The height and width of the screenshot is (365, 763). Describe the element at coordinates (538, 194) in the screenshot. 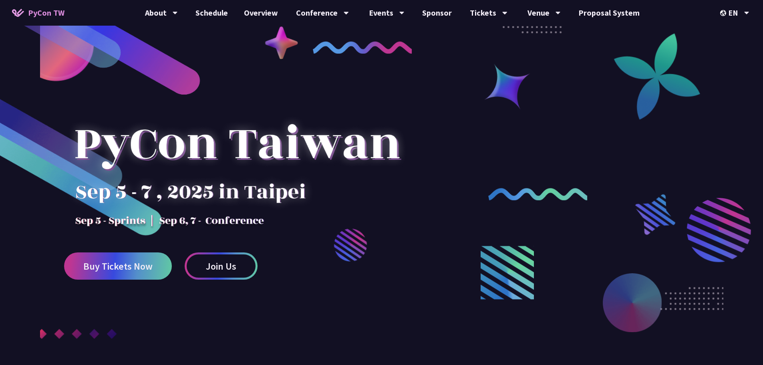

I see `img: curly-2.e802c9f.png` at that location.